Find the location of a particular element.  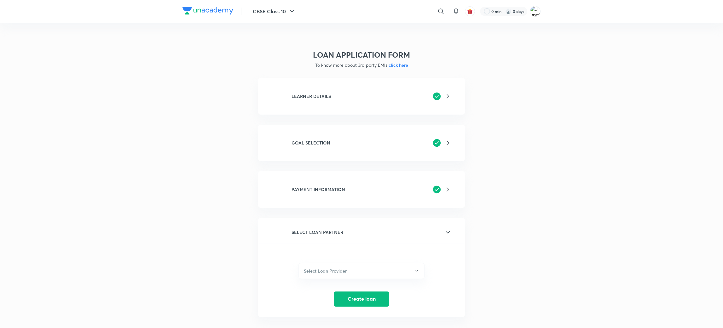

img: Junaid Saleem is located at coordinates (535, 11).